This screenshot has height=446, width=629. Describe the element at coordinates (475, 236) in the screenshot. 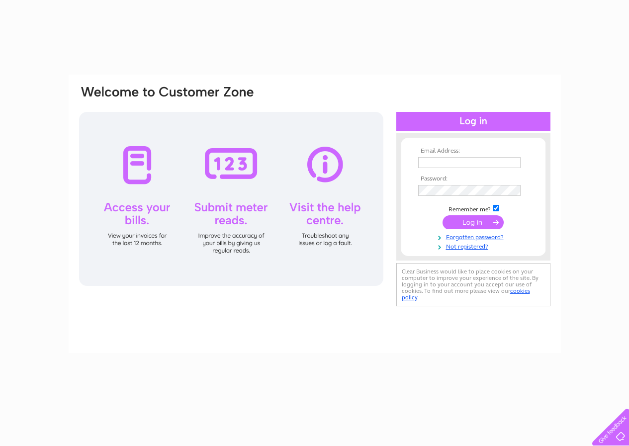

I see `a: Forgotten password?` at that location.